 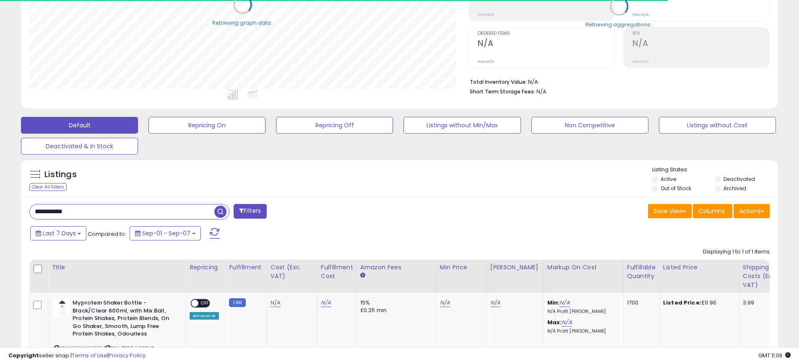 I want to click on button: Default, so click(x=79, y=125).